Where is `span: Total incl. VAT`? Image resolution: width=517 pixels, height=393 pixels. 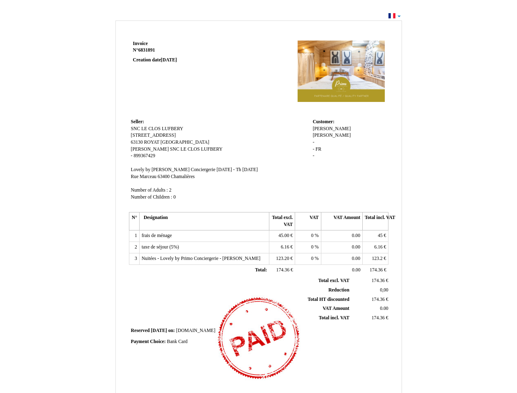
span: Total incl. VAT is located at coordinates (334, 318).